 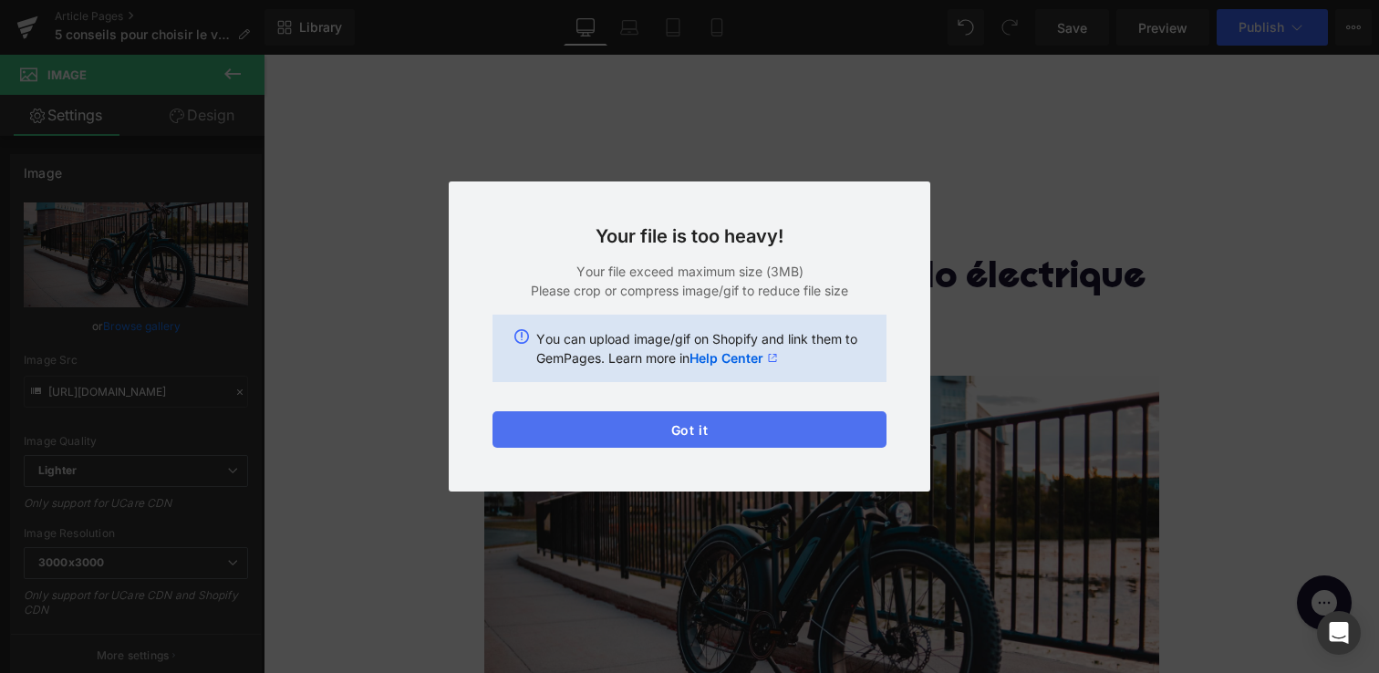 I want to click on div: Open Intercom Messenger, so click(x=1339, y=633).